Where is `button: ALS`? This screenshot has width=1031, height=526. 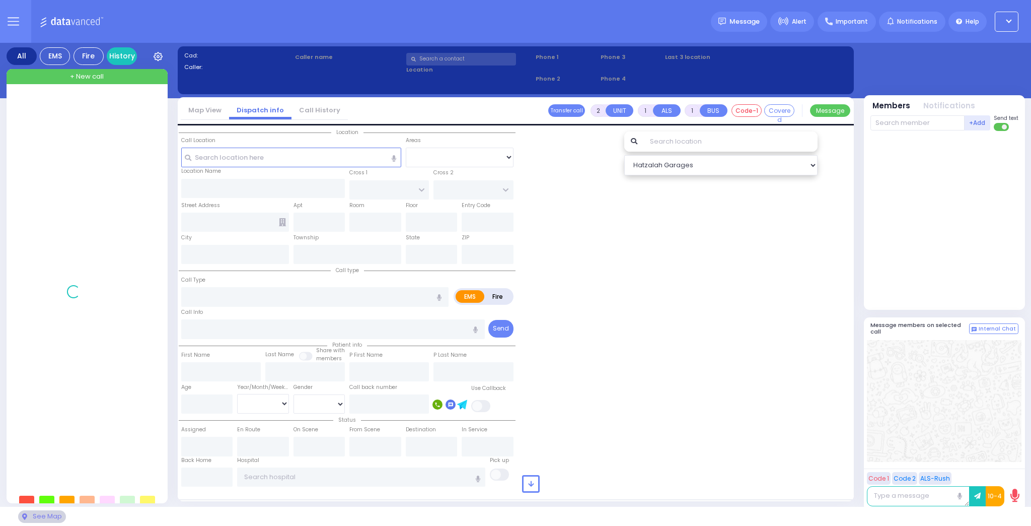 button: ALS is located at coordinates (667, 110).